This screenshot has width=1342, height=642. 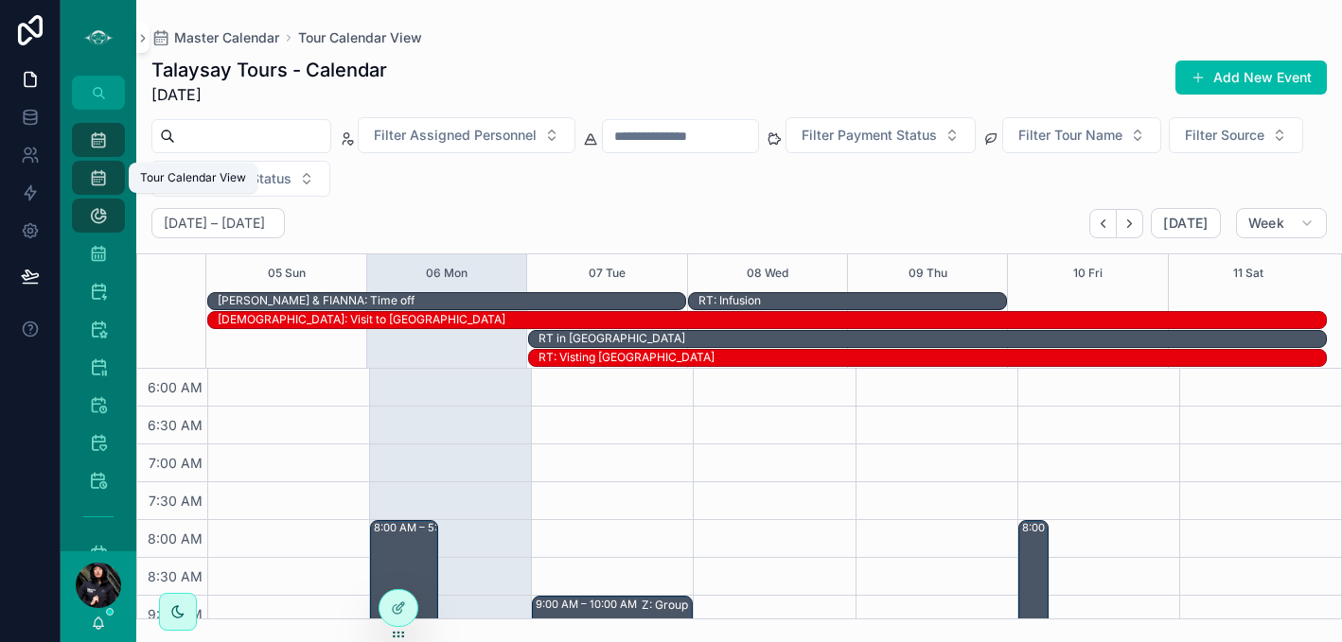 What do you see at coordinates (175, 387) in the screenshot?
I see `span: 6:00 AM` at bounding box center [175, 387].